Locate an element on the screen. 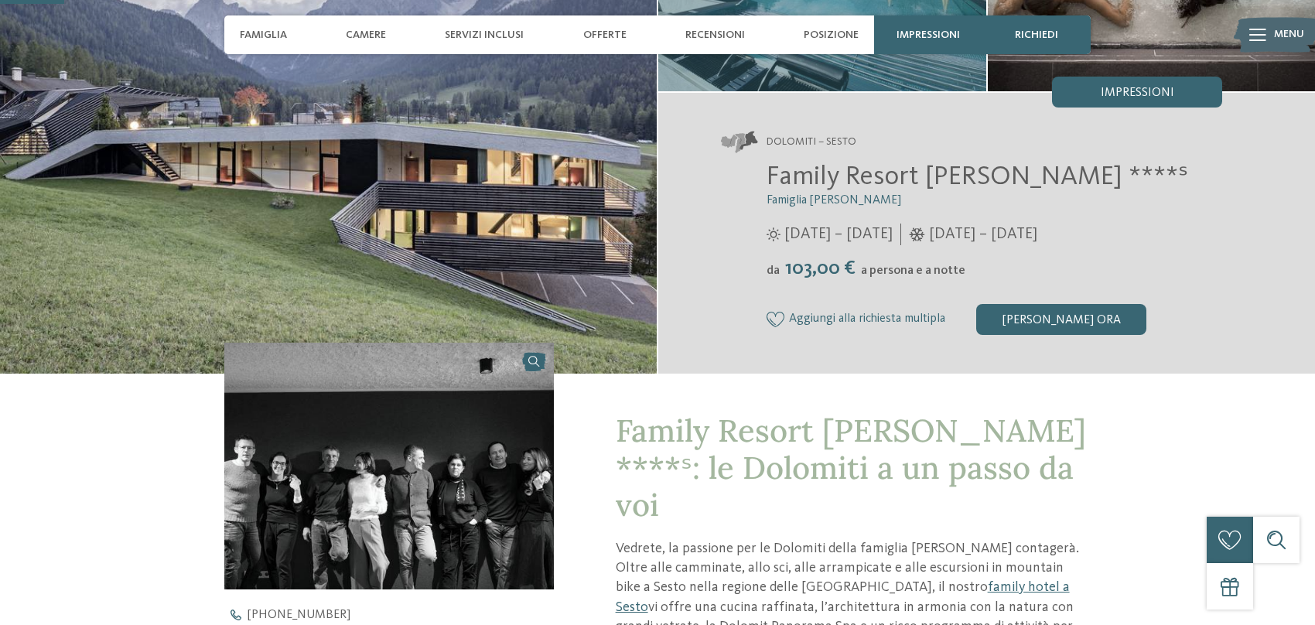 The image size is (1315, 625). span: Recensioni is located at coordinates (714, 35).